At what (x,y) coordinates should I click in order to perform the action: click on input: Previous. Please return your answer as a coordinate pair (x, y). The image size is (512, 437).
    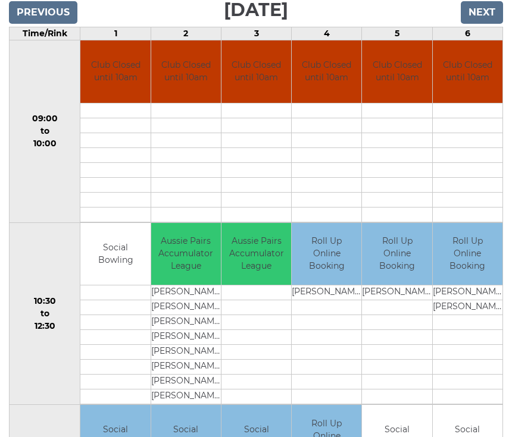
    Looking at the image, I should click on (43, 13).